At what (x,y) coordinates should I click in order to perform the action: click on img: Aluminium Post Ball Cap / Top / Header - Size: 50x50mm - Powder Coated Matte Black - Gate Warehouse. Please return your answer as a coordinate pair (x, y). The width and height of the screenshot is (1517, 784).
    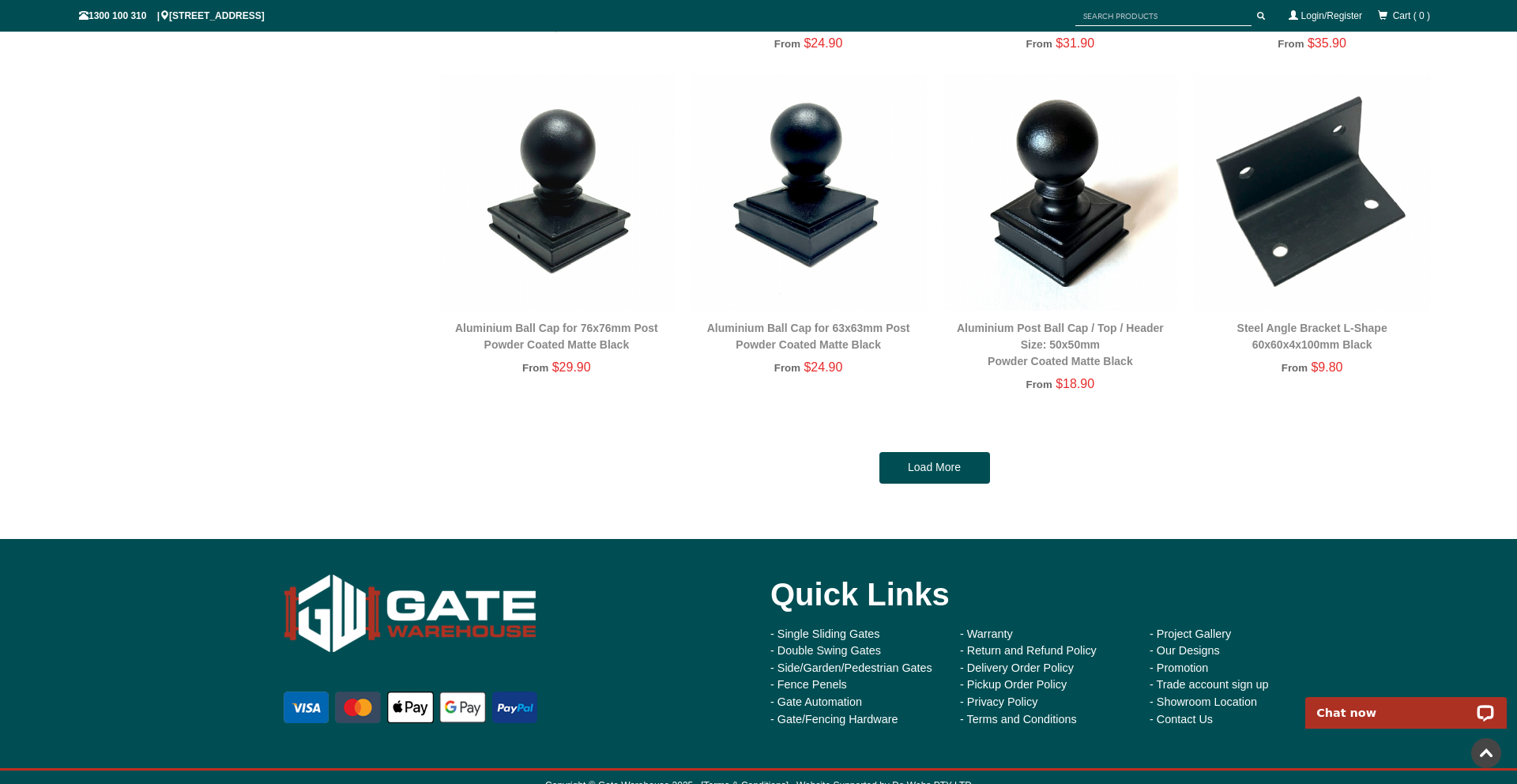
    Looking at the image, I should click on (1060, 192).